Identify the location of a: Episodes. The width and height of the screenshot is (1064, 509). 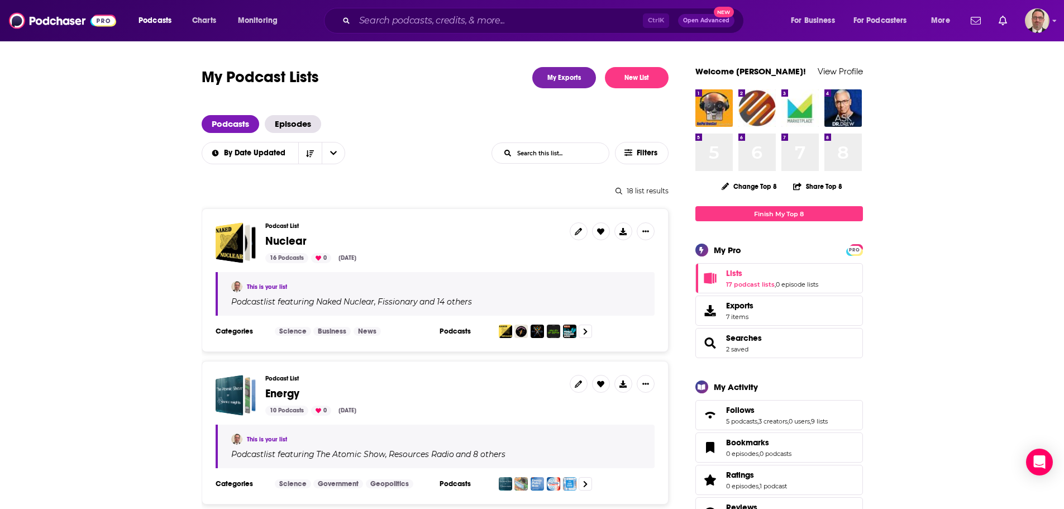
(293, 124).